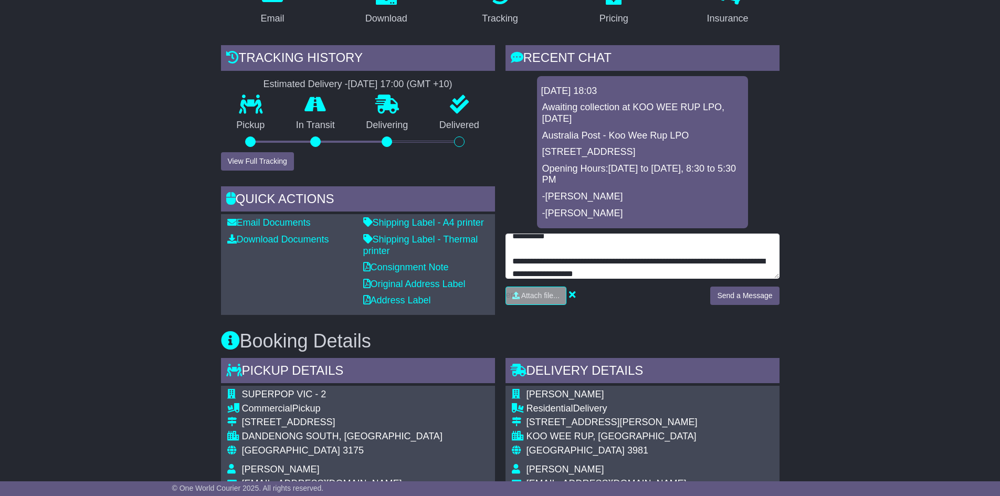 This screenshot has height=496, width=1000. Describe the element at coordinates (638, 451) in the screenshot. I see `span: 3981` at that location.